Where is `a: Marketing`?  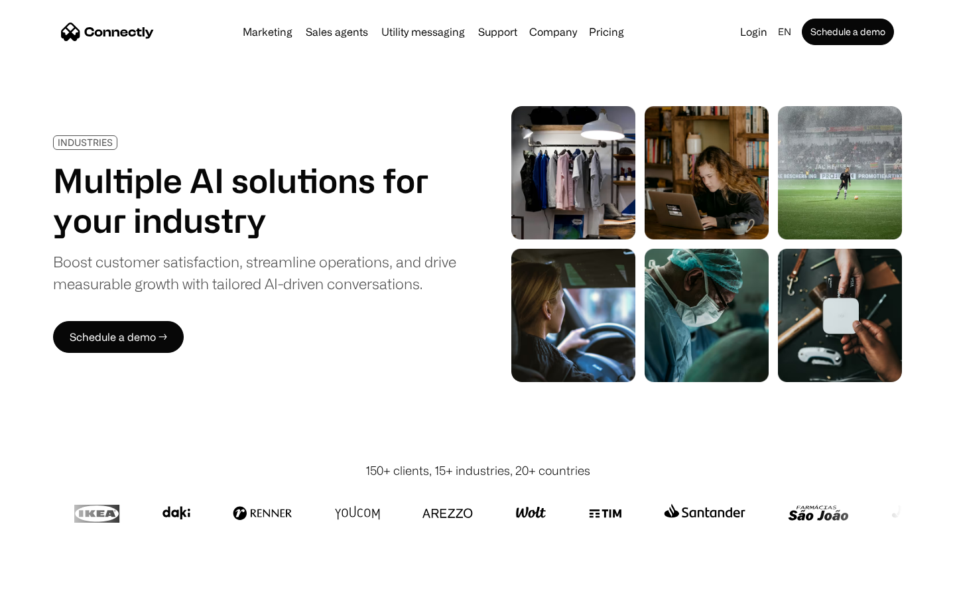 a: Marketing is located at coordinates (267, 32).